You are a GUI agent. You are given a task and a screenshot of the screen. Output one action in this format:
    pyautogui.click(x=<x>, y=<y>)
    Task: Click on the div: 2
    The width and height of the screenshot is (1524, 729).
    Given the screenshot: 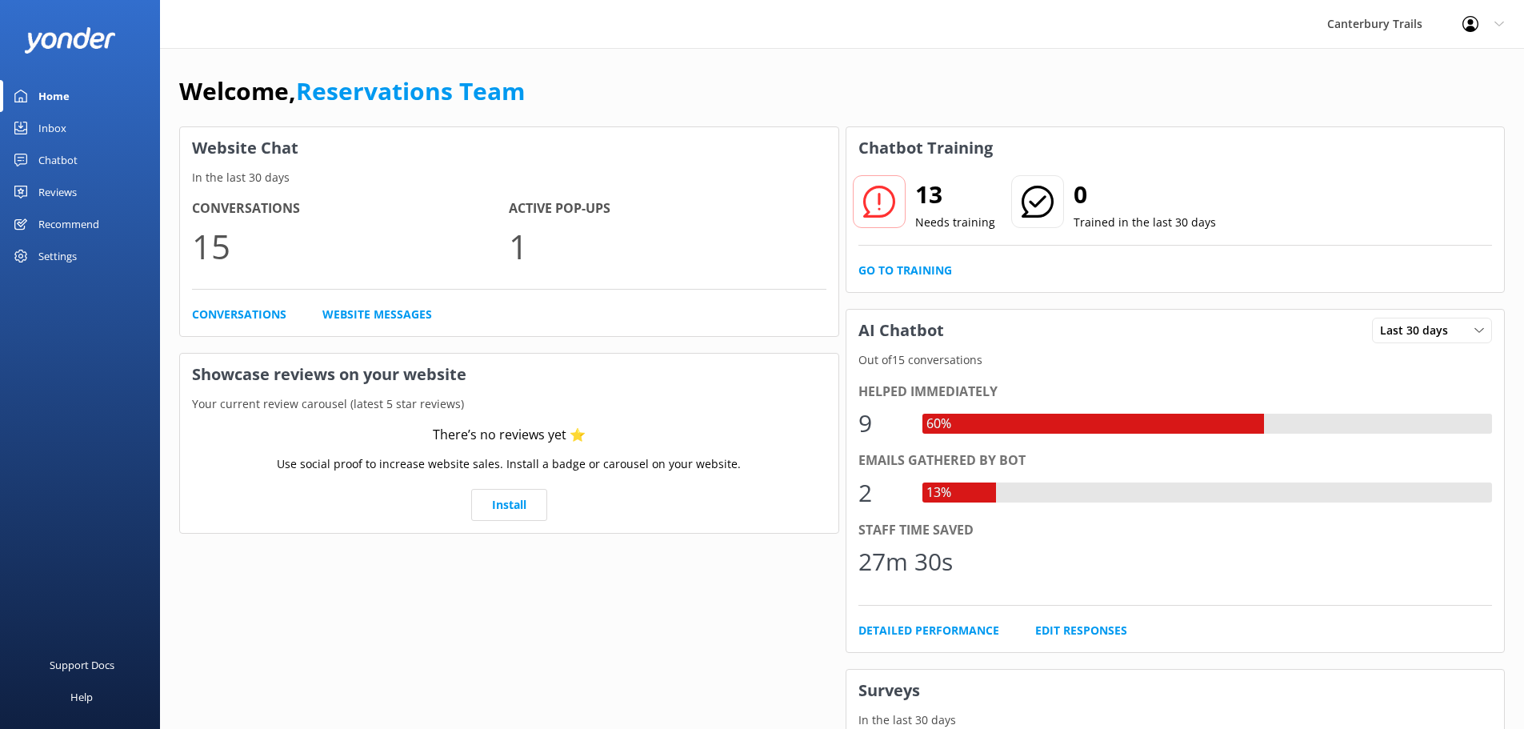 What is the action you would take?
    pyautogui.click(x=882, y=493)
    